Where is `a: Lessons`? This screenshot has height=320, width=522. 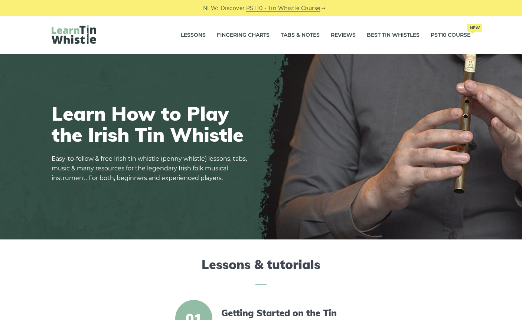
a: Lessons is located at coordinates (193, 35).